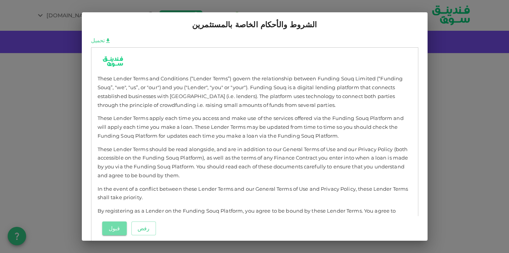 This screenshot has height=253, width=509. I want to click on img: logo, so click(113, 61).